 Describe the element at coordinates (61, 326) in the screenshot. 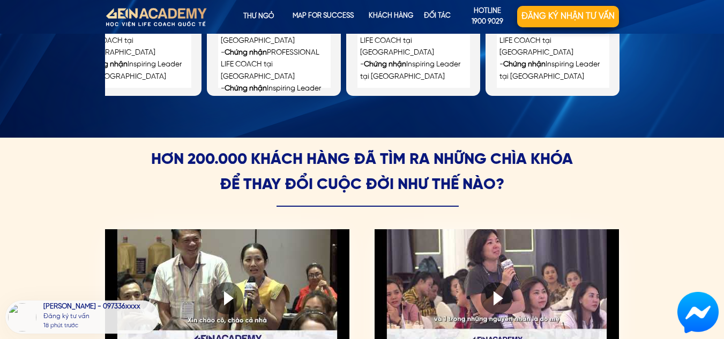

I see `div: 18 phút trước` at that location.